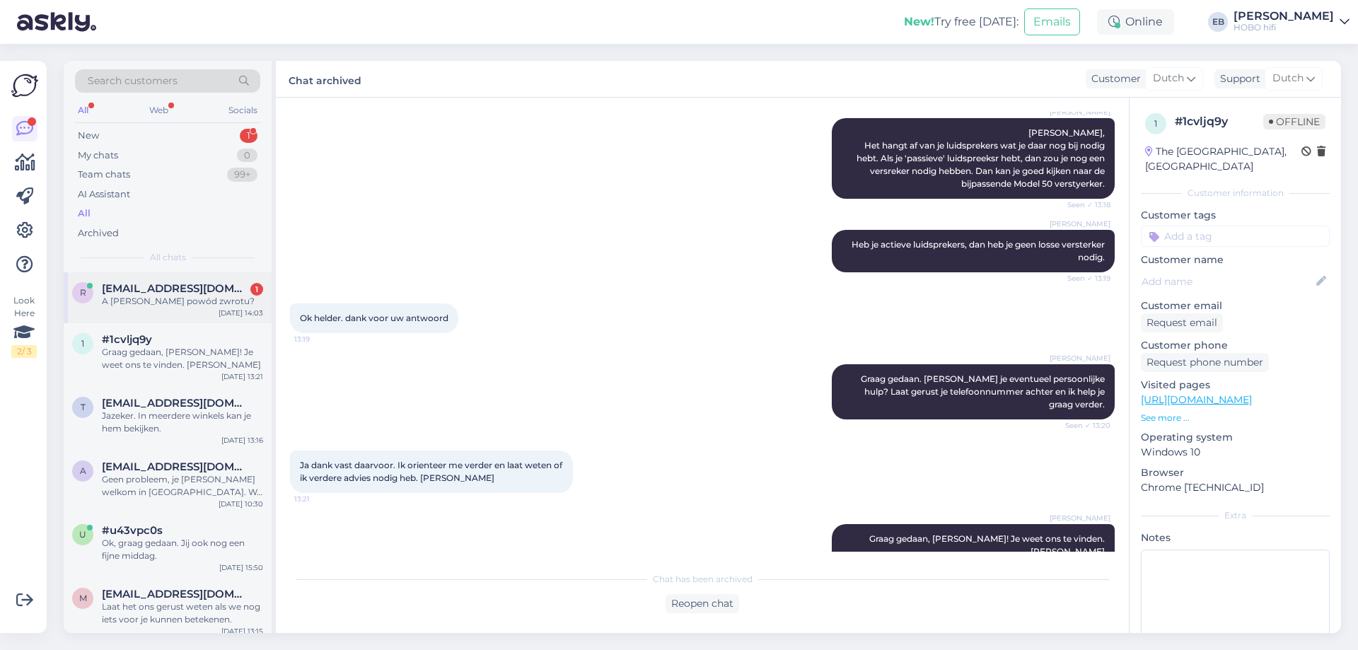 The height and width of the screenshot is (650, 1358). I want to click on div: # 1cvljq9y, so click(1219, 122).